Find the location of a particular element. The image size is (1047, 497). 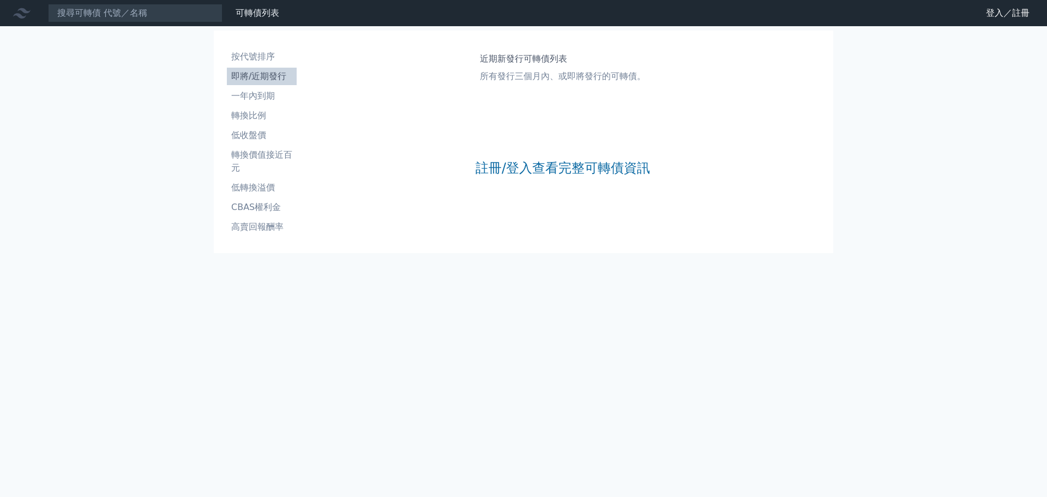

a: 可轉債列表 is located at coordinates (257, 13).